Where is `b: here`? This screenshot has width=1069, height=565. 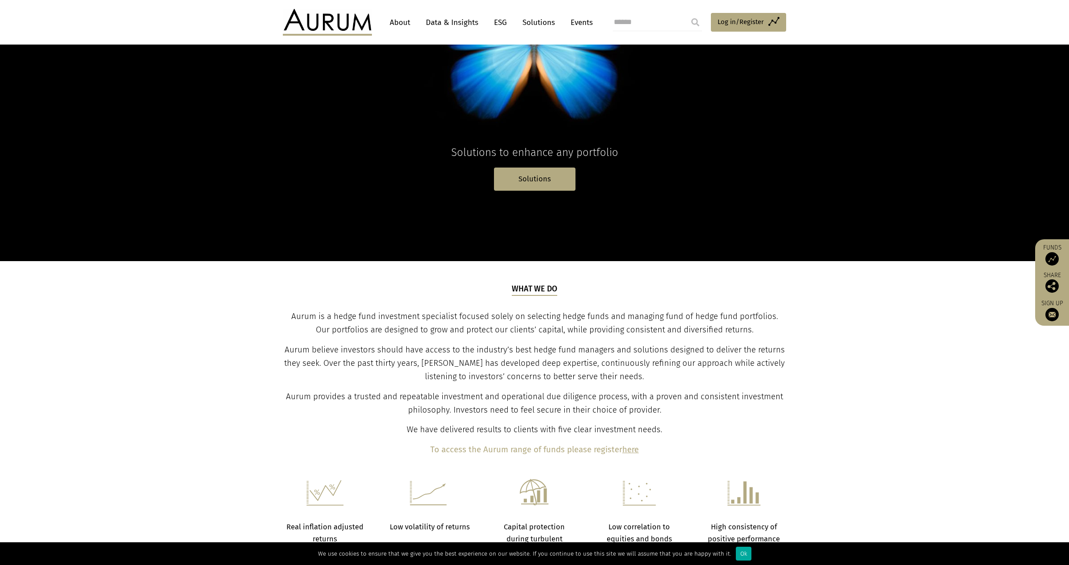 b: here is located at coordinates (630, 449).